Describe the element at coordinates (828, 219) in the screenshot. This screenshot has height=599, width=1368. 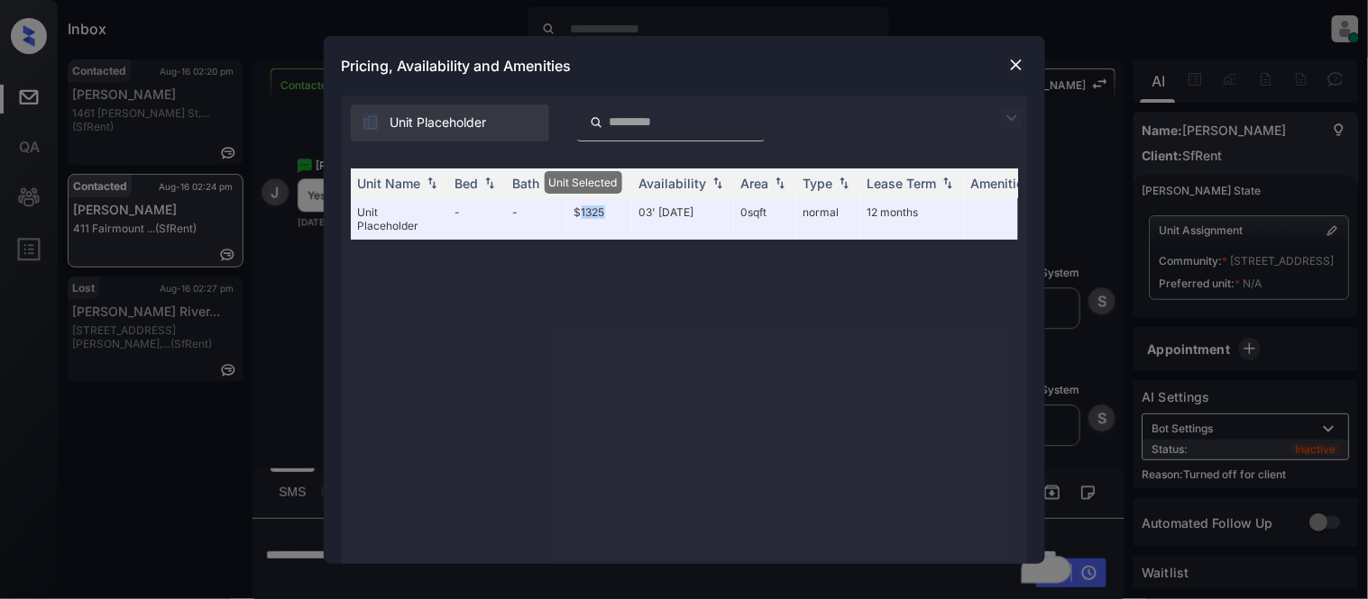
I see `td: normal` at that location.